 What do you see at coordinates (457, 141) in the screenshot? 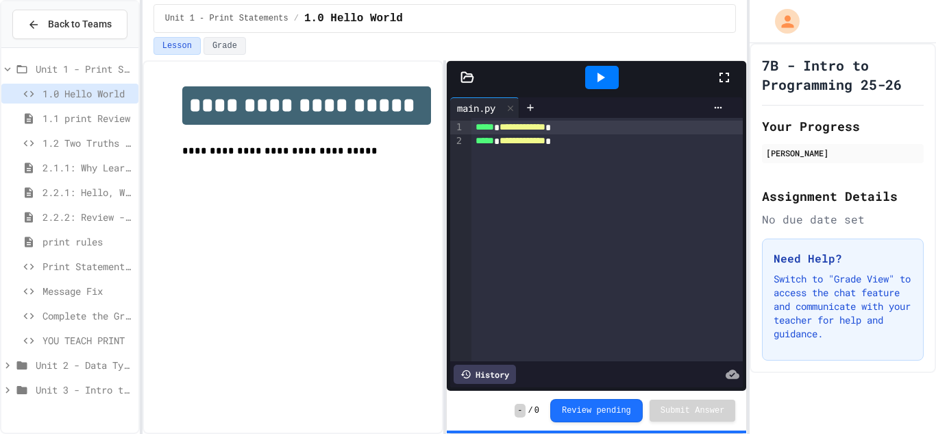
I see `div: 2` at bounding box center [457, 141].